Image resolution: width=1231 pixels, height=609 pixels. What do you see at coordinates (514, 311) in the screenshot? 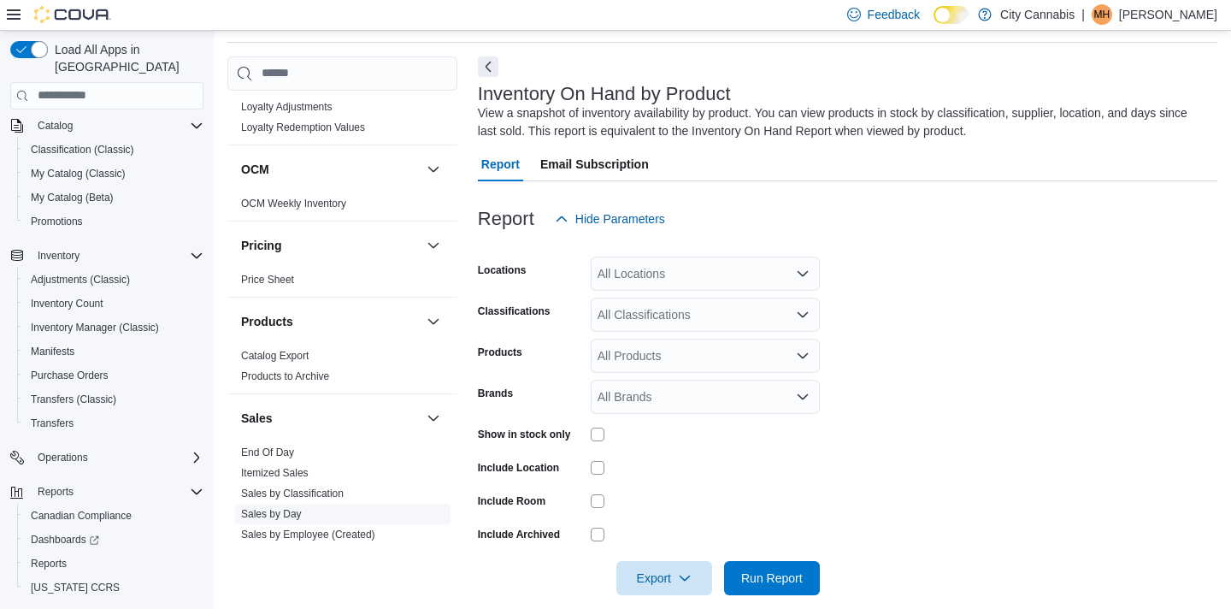
I see `label: Classifications` at bounding box center [514, 311].